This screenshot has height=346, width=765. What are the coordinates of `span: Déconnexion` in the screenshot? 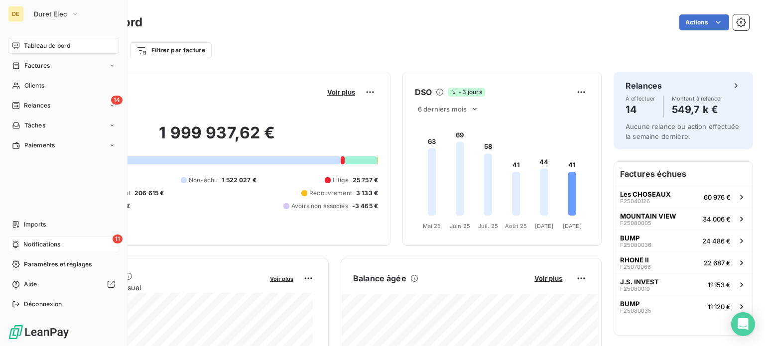 It's located at (43, 304).